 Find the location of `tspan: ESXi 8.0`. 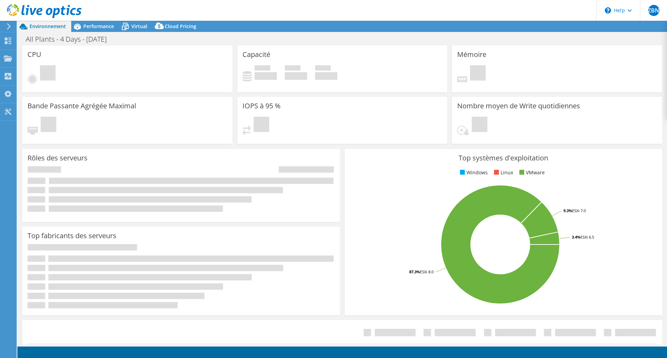

tspan: ESXi 8.0 is located at coordinates (427, 272).